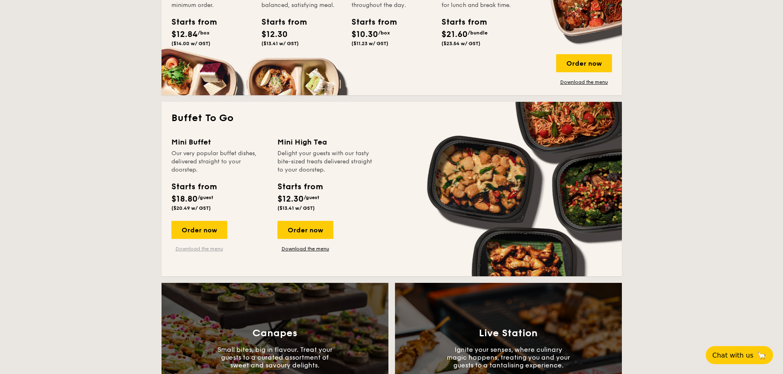 This screenshot has width=783, height=374. Describe the element at coordinates (739, 356) in the screenshot. I see `button: Chat with us🦙` at that location.